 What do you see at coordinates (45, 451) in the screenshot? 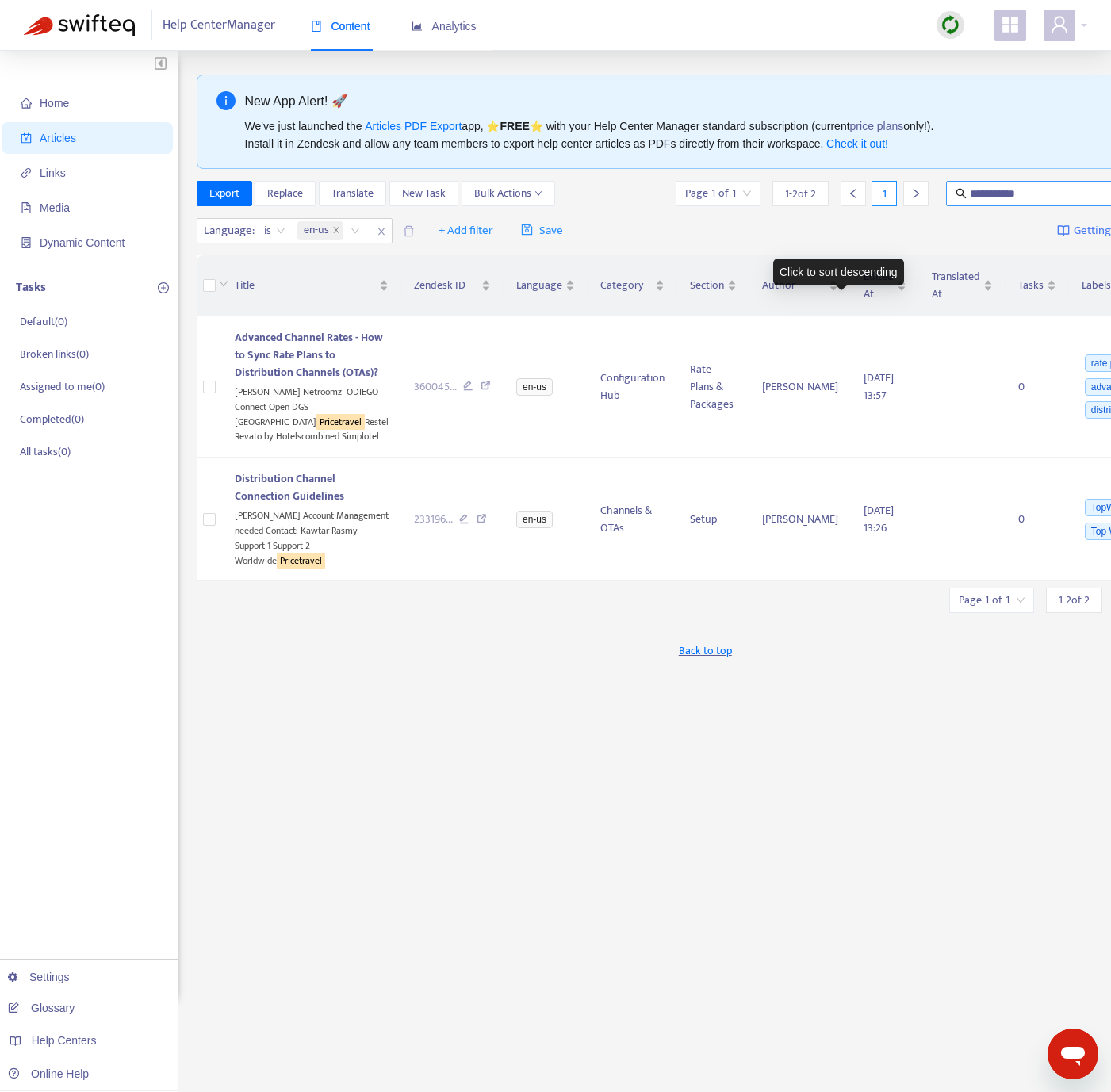
I see `p: All tasks ( 0 )` at bounding box center [45, 451].